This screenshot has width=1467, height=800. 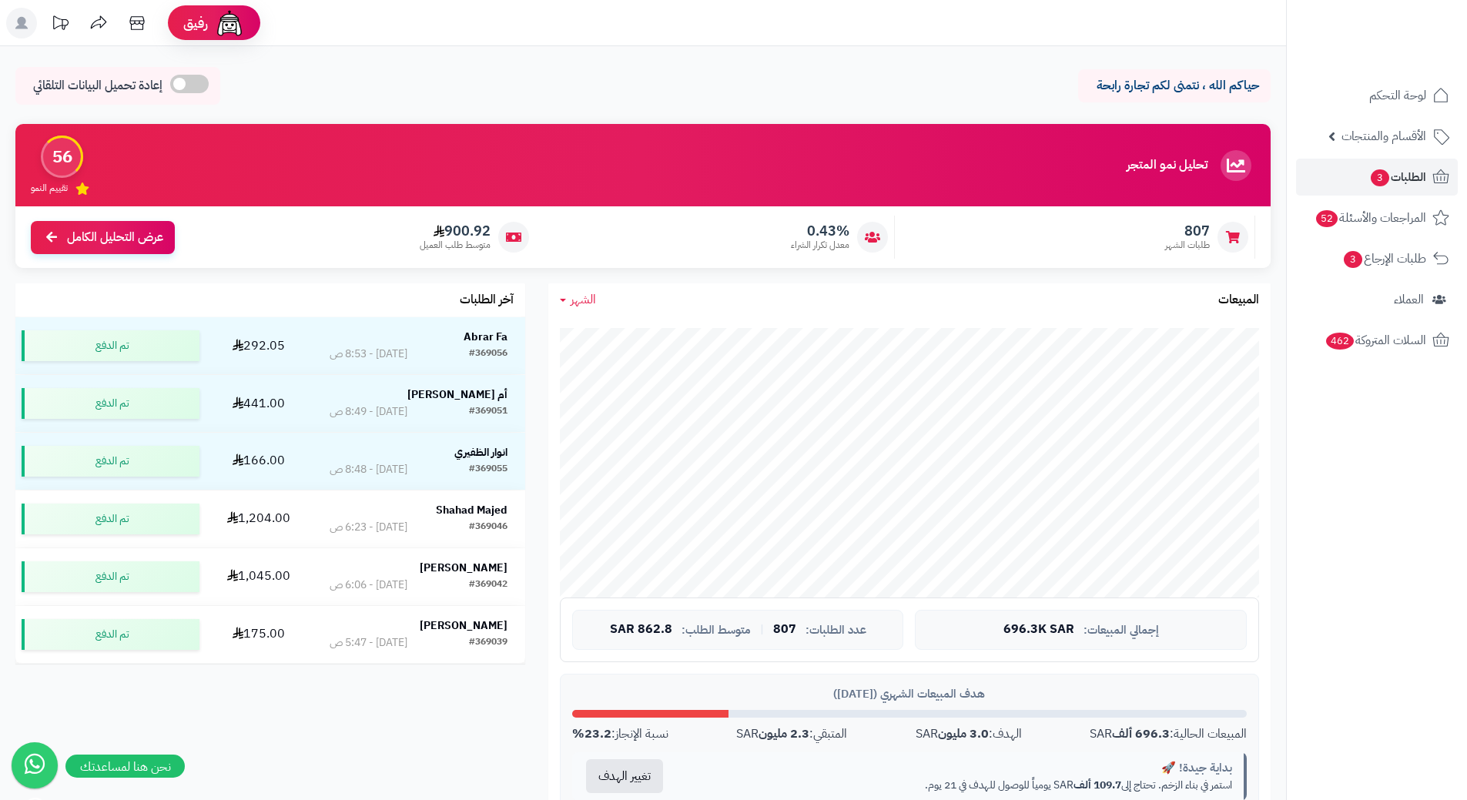 What do you see at coordinates (1375, 340) in the screenshot?
I see `span: السلات المتروكة` at bounding box center [1375, 340].